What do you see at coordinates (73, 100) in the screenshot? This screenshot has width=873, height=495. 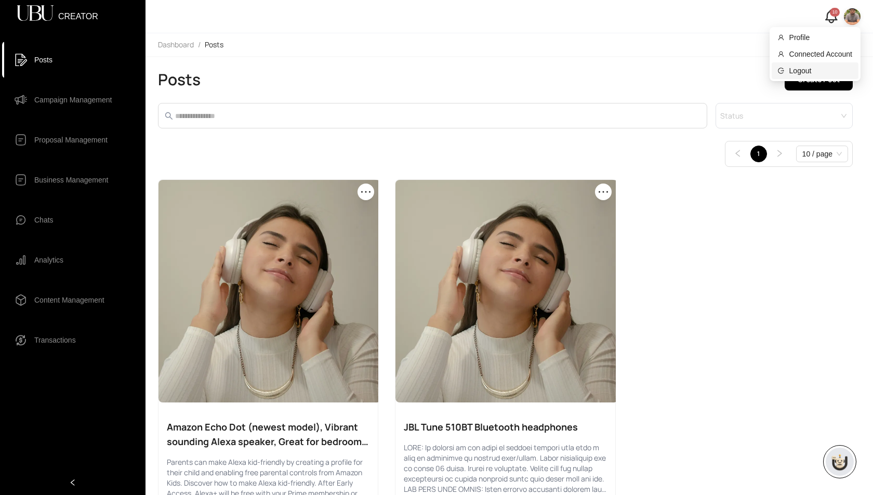 I see `span: Campaign Management` at bounding box center [73, 100].